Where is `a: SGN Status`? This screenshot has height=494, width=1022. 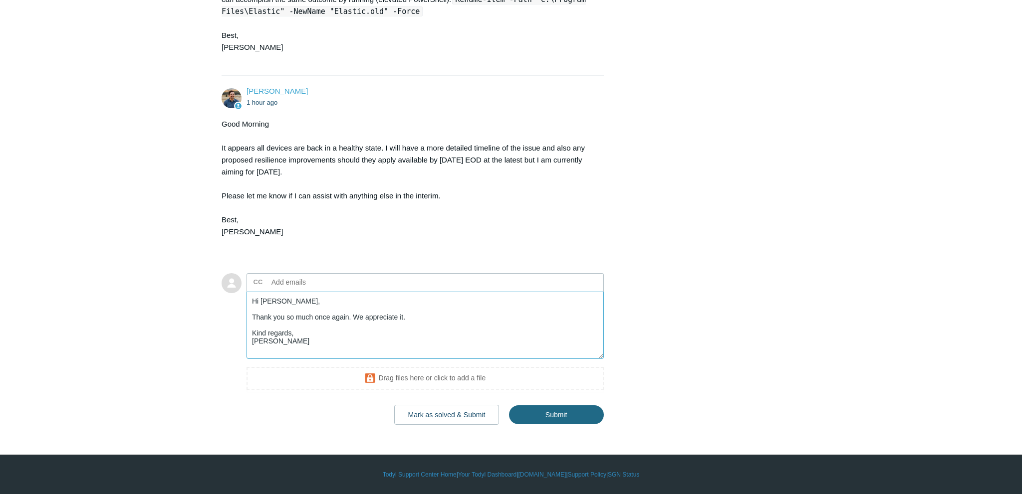
a: SGN Status is located at coordinates (623, 475).